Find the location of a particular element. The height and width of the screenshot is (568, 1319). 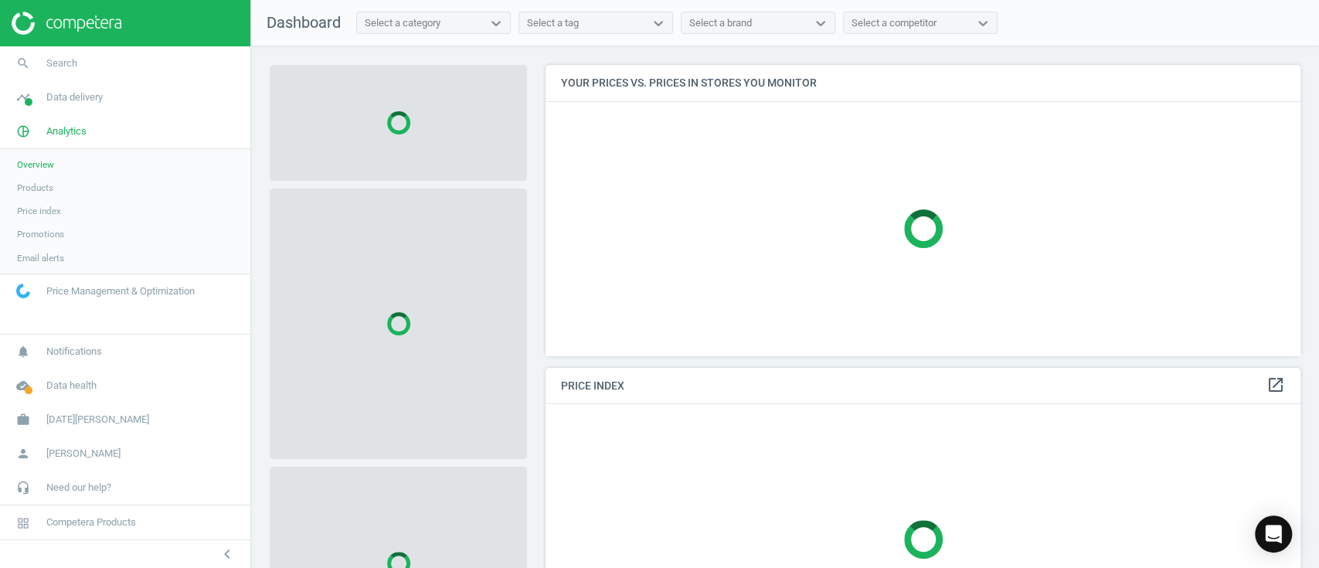

i: chevron_left is located at coordinates (227, 554).